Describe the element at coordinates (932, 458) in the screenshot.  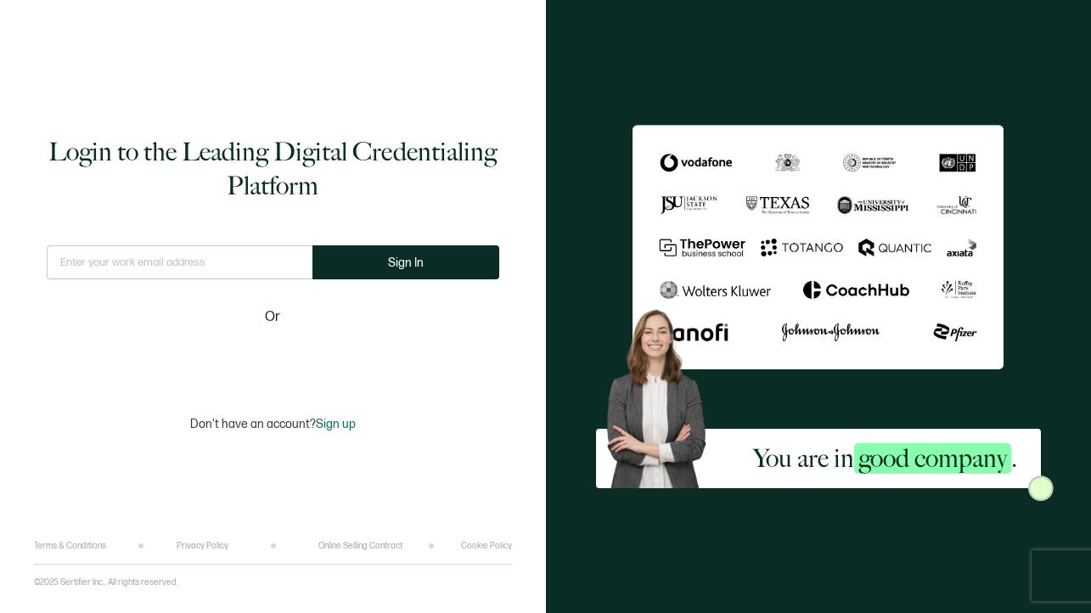
I see `span: good company` at that location.